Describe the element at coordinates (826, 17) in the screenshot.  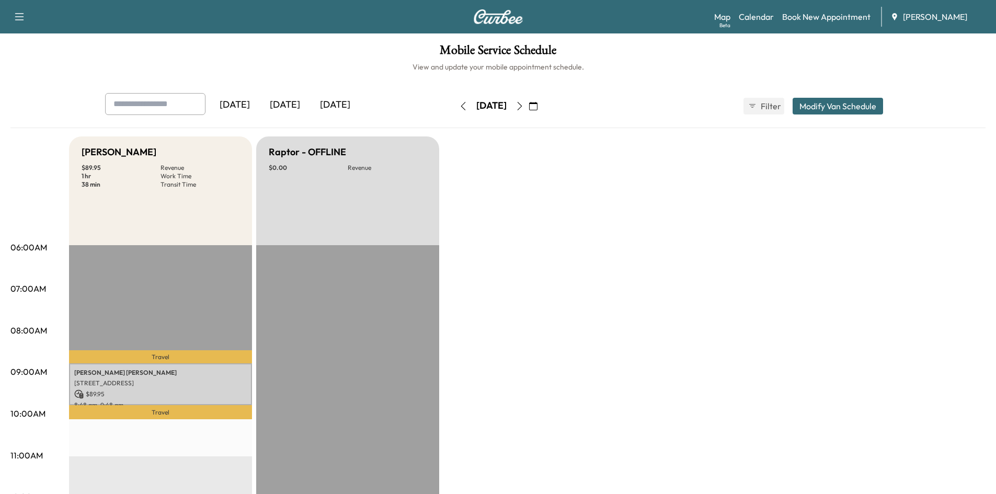
I see `a: Book New Appointment` at that location.